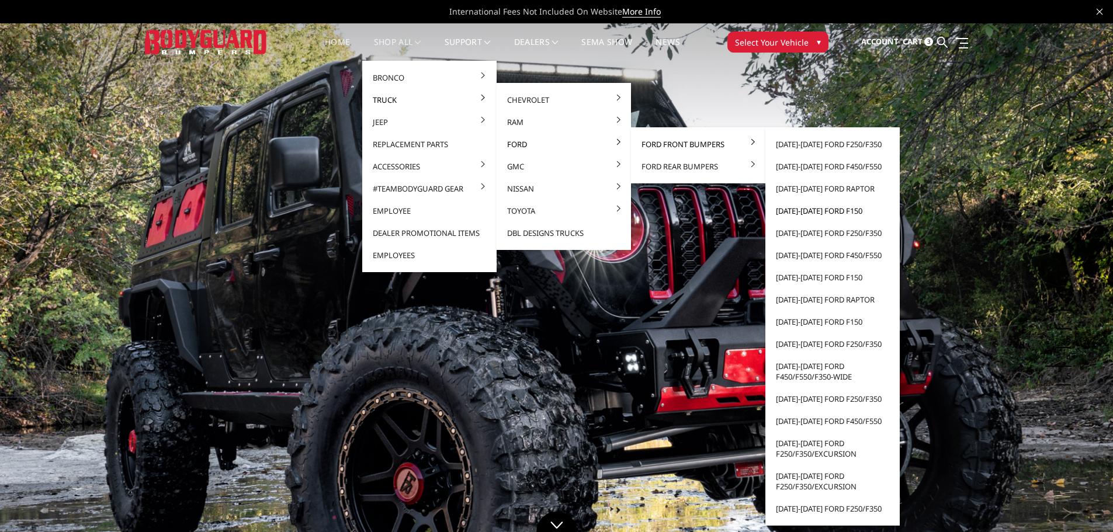  I want to click on button: 5 of 5, so click(1065, 376).